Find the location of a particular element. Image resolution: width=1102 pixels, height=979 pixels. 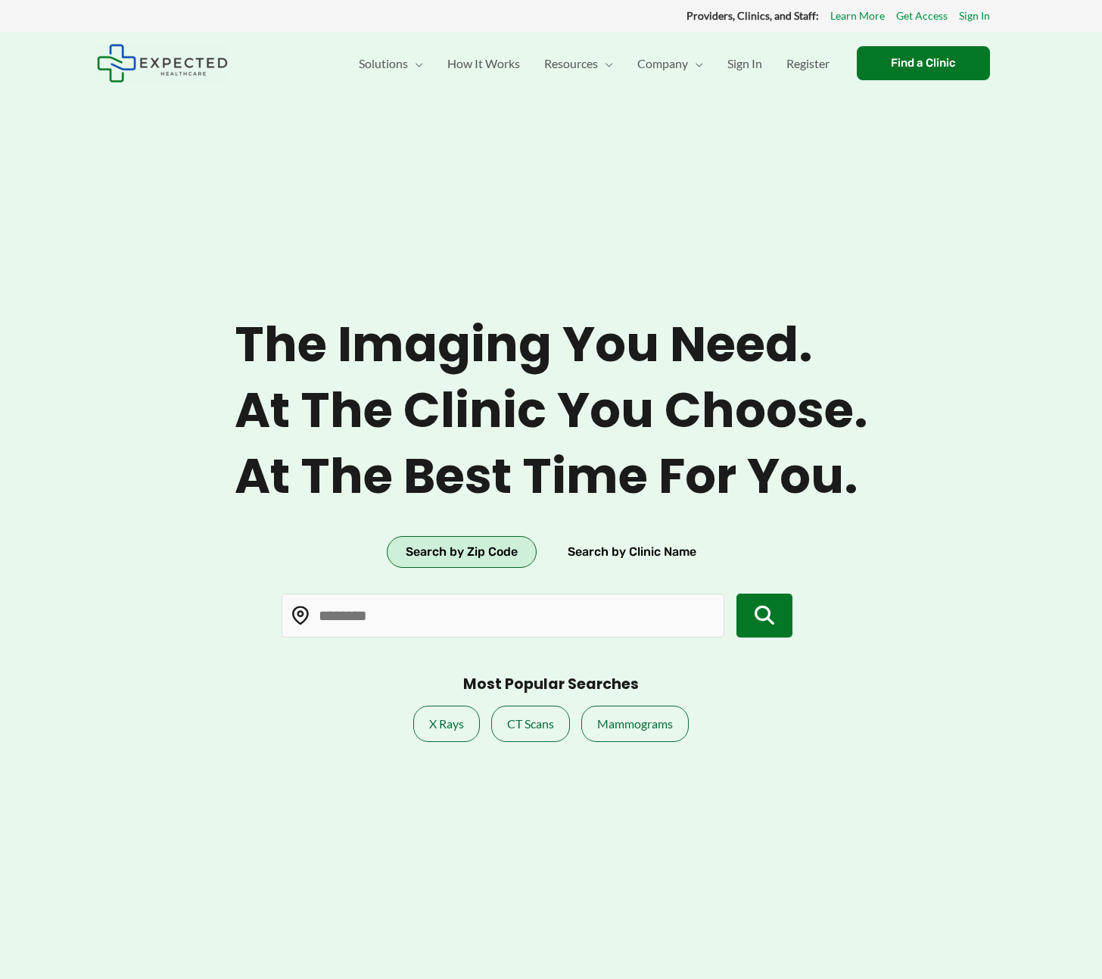

nav: Primary Site Navigation is located at coordinates (594, 64).